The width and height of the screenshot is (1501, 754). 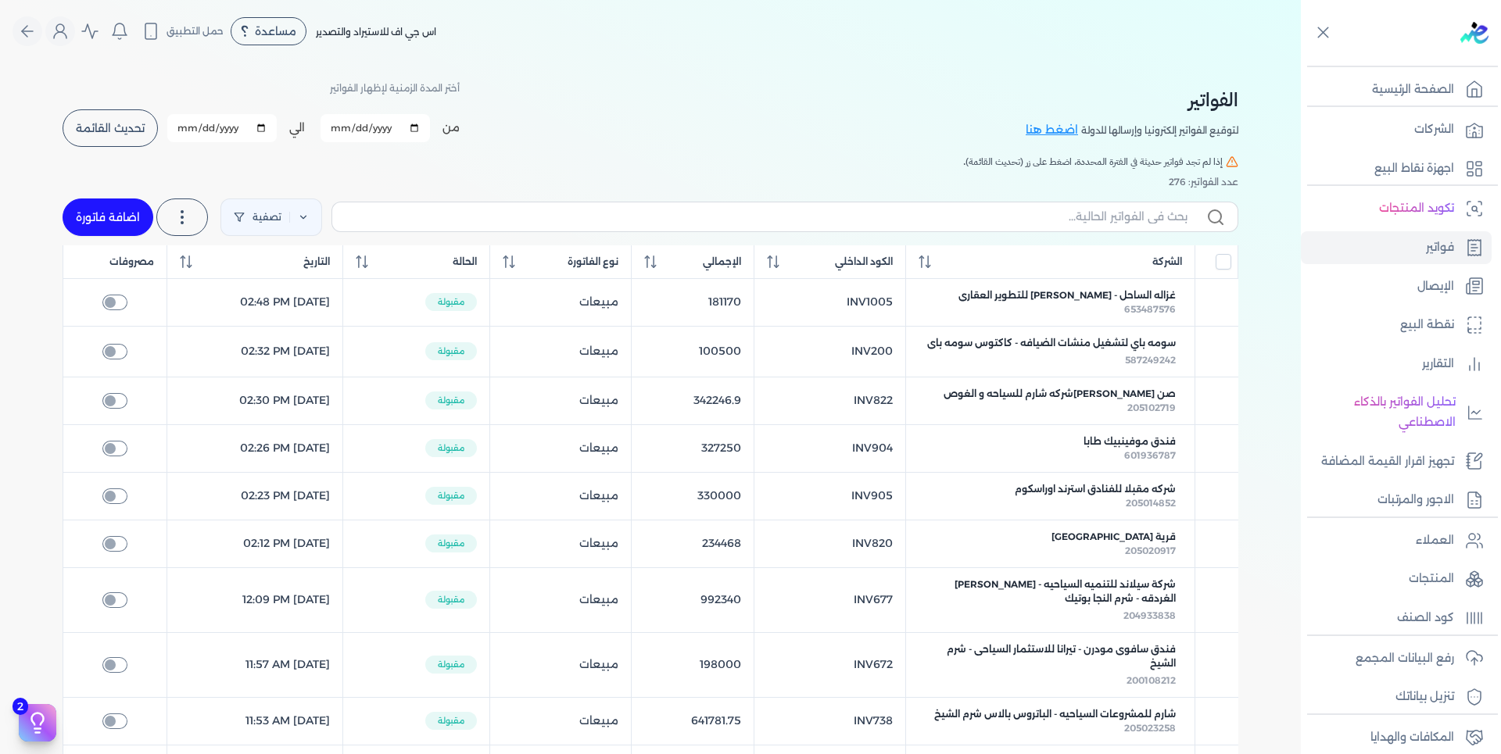 I want to click on a: تحليل الفواتير بالذكاء الاصطناعي, so click(x=1396, y=412).